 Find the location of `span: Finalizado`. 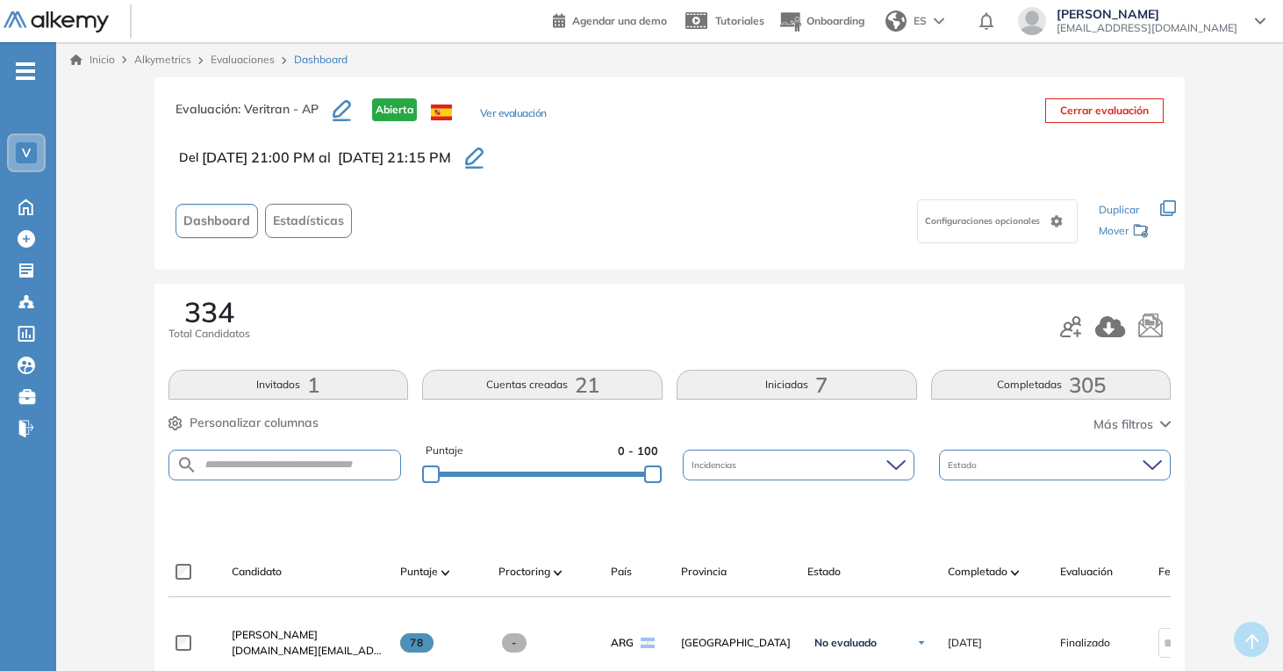

span: Finalizado is located at coordinates (1085, 643).